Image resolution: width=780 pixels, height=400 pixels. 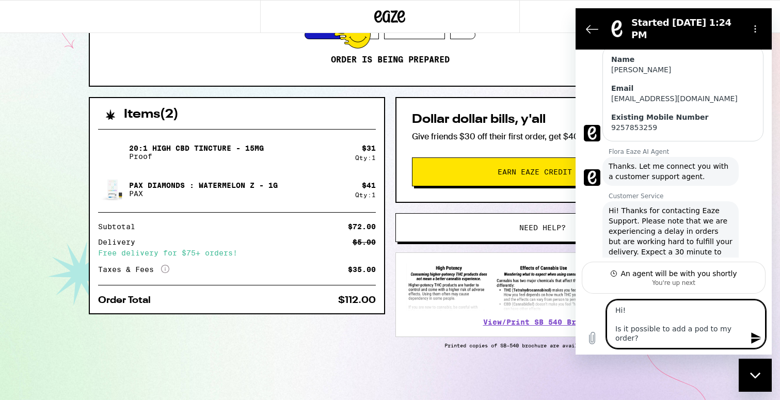 What do you see at coordinates (390, 60) in the screenshot?
I see `p: Order is being prepared` at bounding box center [390, 60].